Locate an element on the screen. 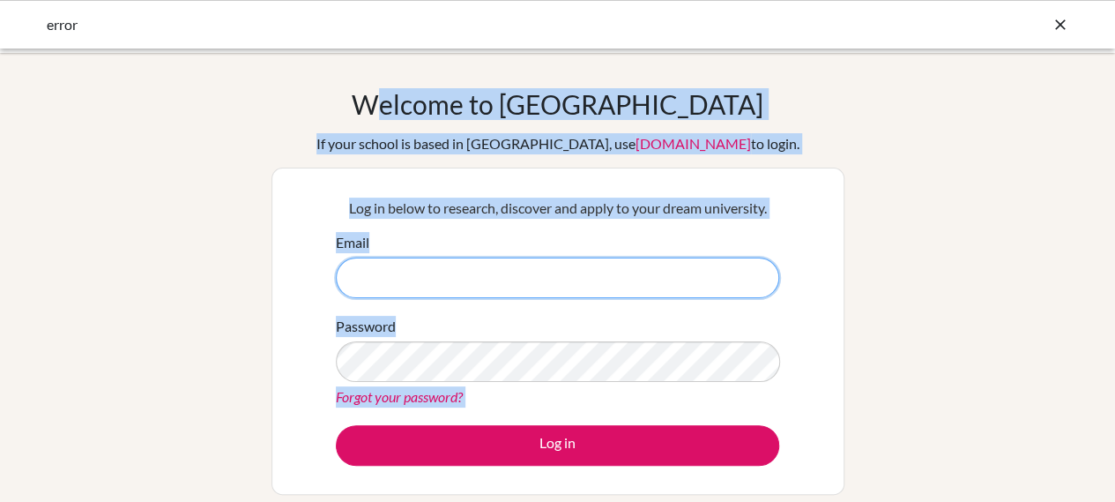 Image resolution: width=1115 pixels, height=502 pixels. p: Log in below to research, discover and apply to your dream university. is located at coordinates (557, 208).